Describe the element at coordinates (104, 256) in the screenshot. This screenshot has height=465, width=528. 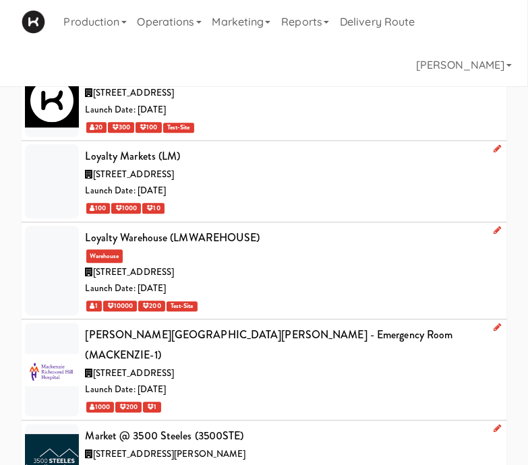
I see `span: Warehouse` at that location.